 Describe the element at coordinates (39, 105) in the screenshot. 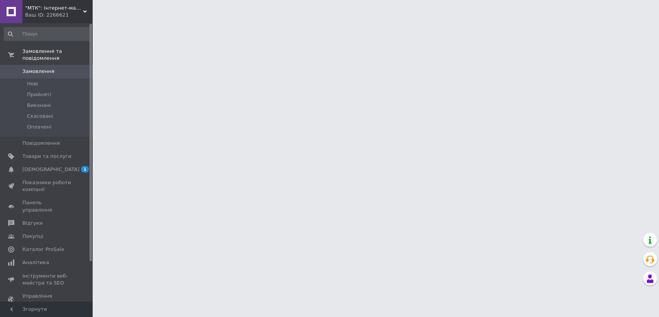

I see `span: Виконані` at that location.